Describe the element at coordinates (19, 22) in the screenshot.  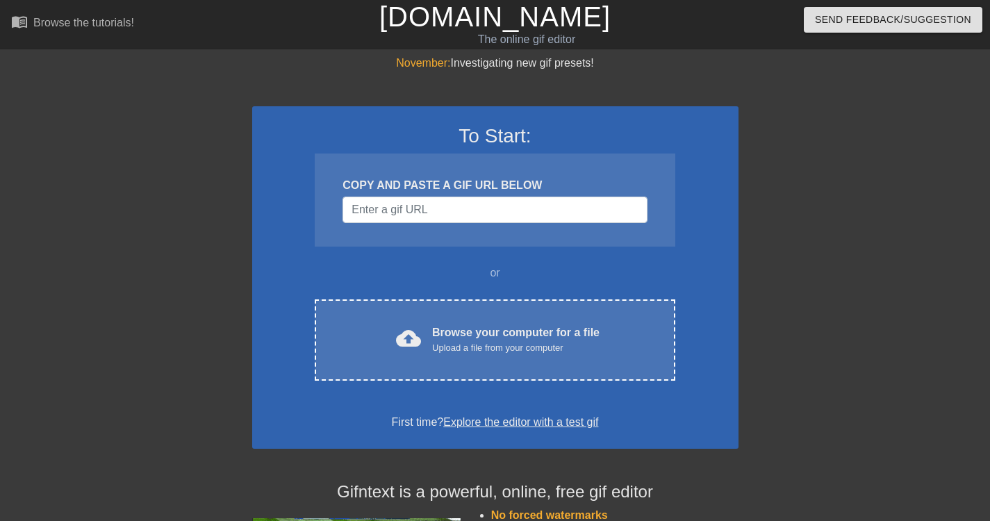
I see `span: menu_book` at that location.